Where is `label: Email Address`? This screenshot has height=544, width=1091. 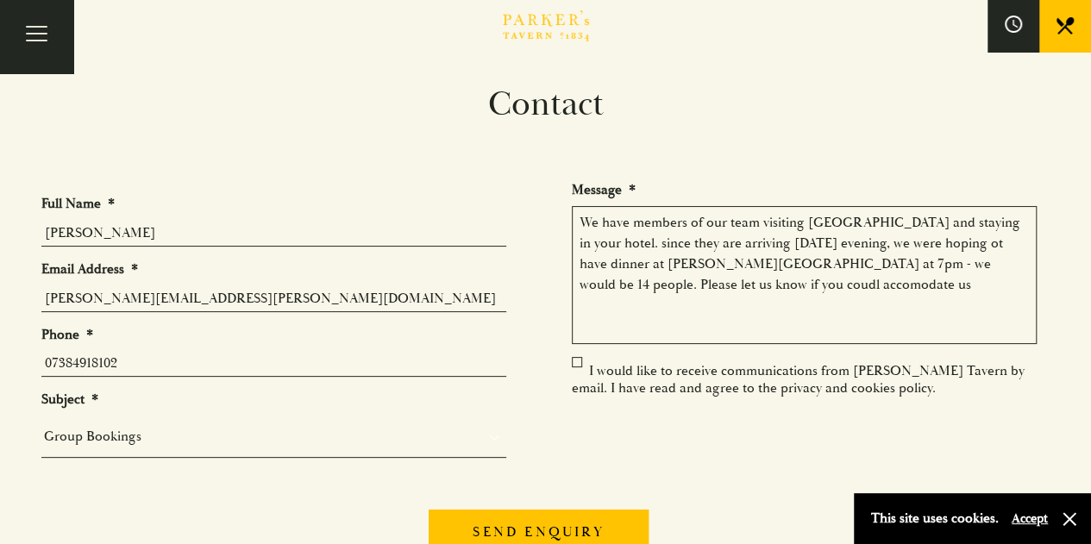
label: Email Address is located at coordinates (90, 269).